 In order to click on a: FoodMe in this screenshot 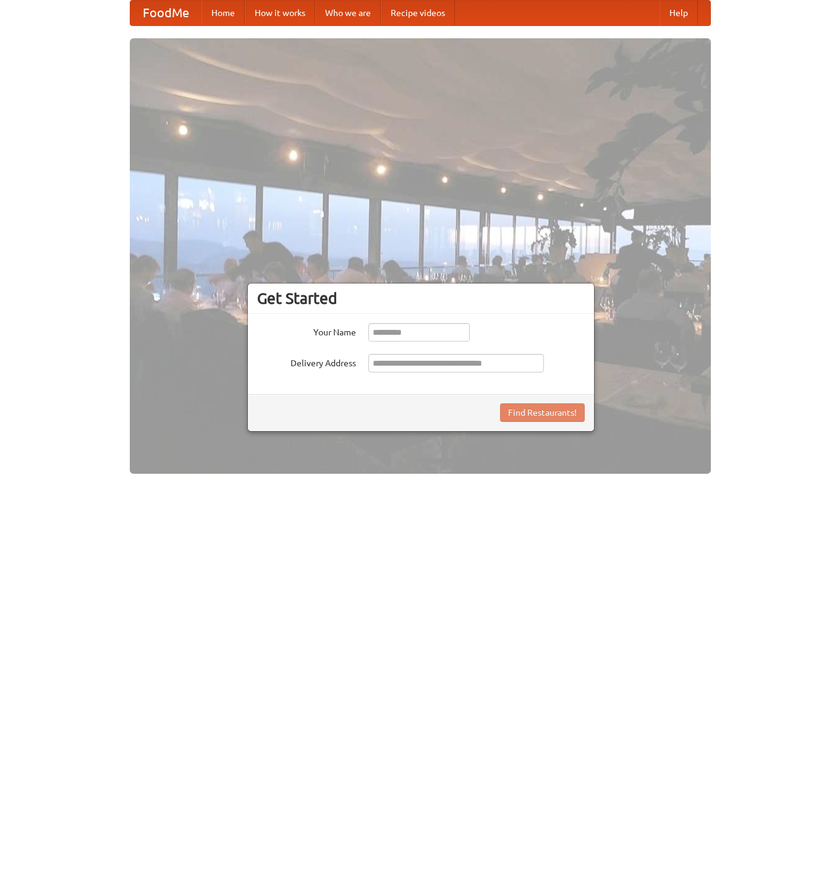, I will do `click(166, 13)`.